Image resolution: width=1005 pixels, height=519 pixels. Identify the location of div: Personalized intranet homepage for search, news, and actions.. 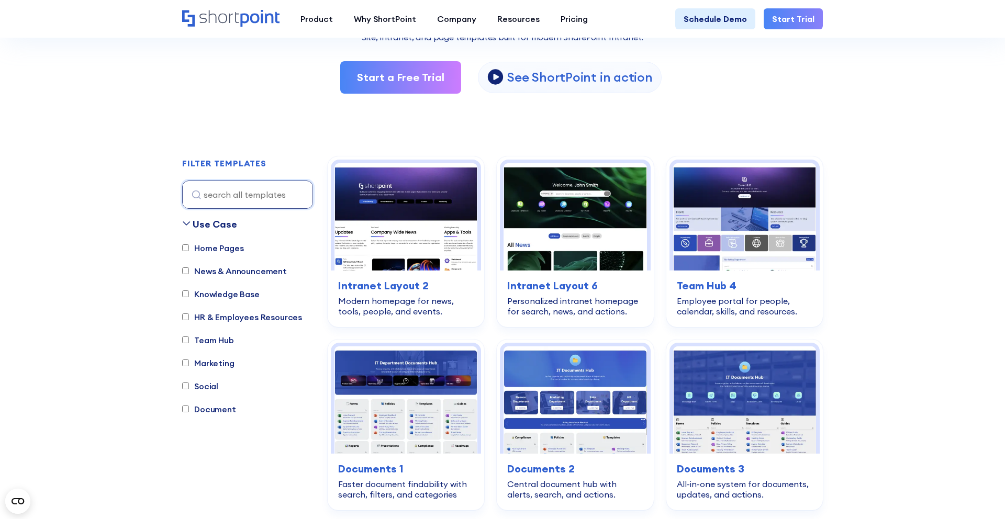
(575, 306).